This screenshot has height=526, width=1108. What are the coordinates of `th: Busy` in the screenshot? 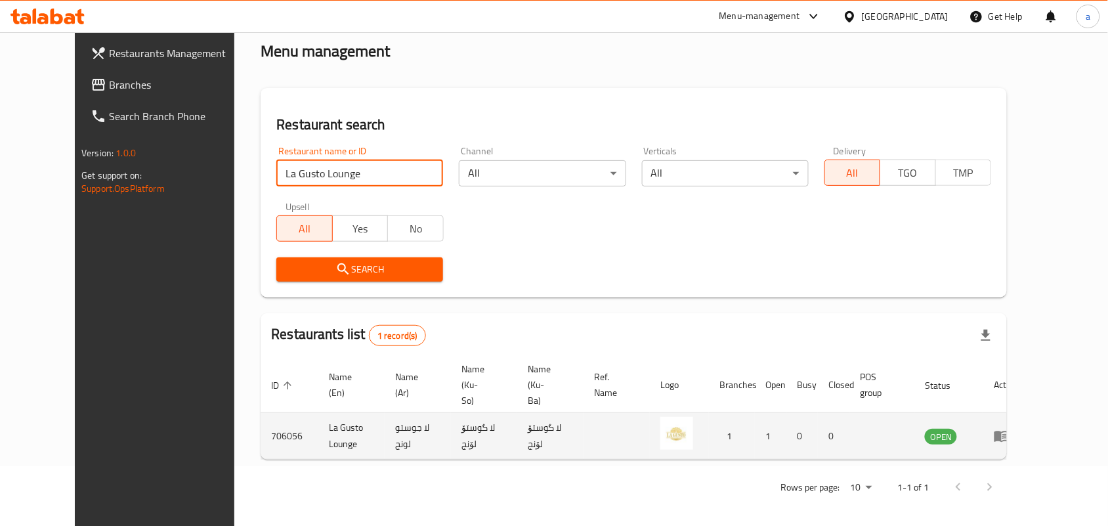 It's located at (802, 385).